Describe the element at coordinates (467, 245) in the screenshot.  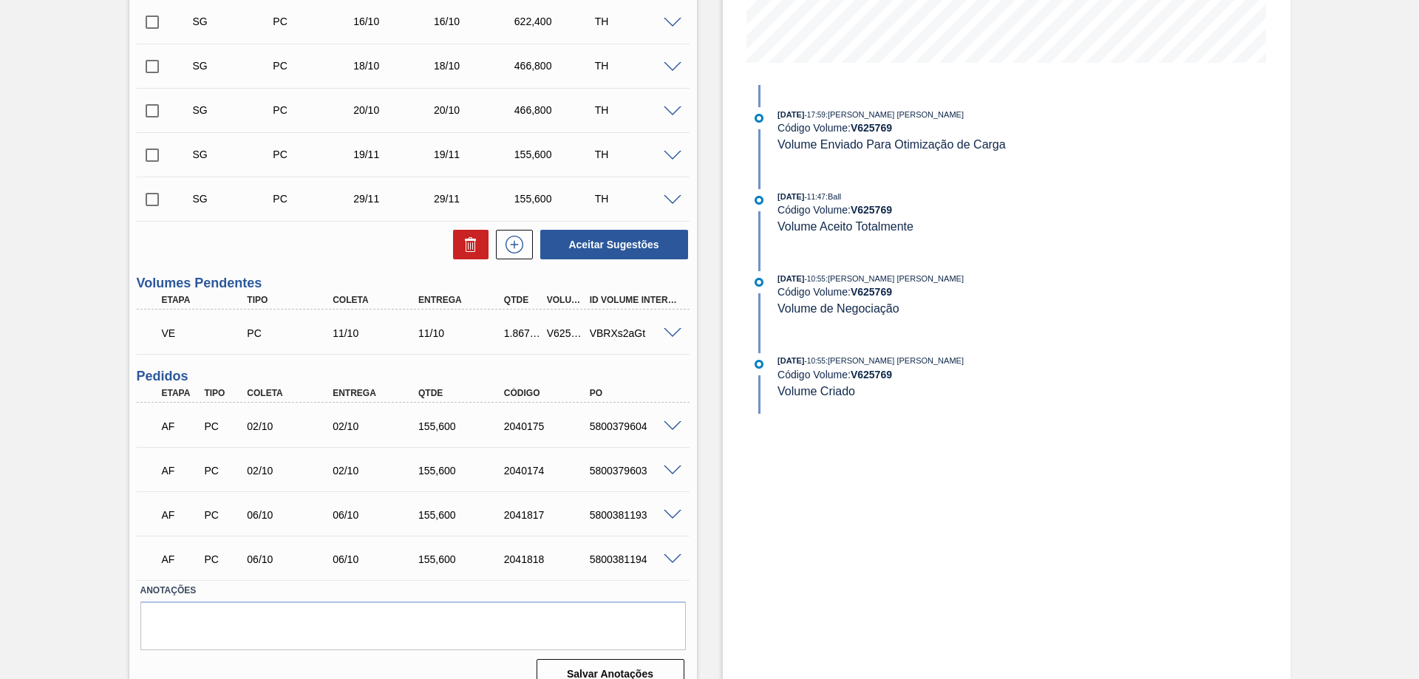
I see `div: Excluir Sugestões` at that location.